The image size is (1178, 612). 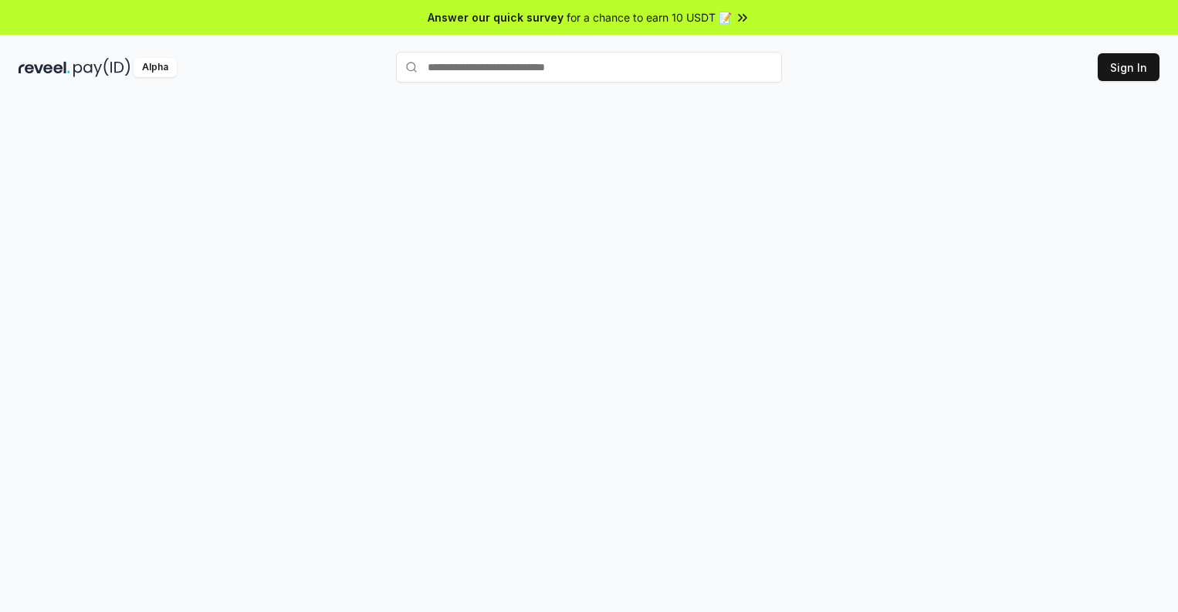 I want to click on img: pay_id, so click(x=102, y=67).